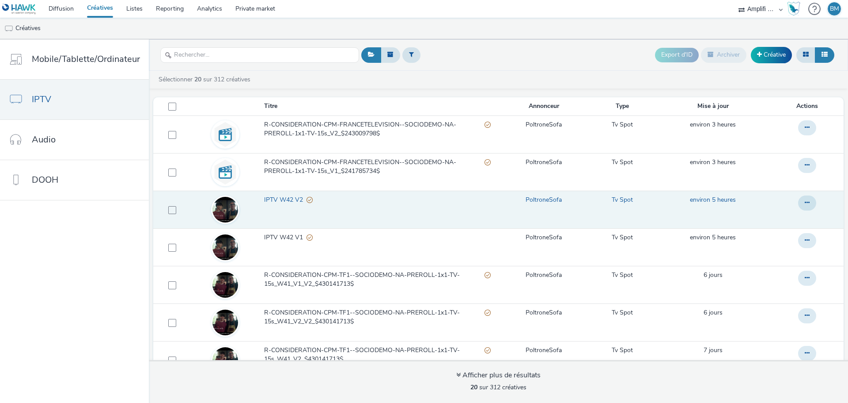  Describe the element at coordinates (379, 319) in the screenshot. I see `a: R-CONSIDERATION-CPM-TF1--SOCIODEMO-NA-PREROLL-1x1-TV-15s_W41_V2_V2_$430141713$Partiellement valide` at that location.